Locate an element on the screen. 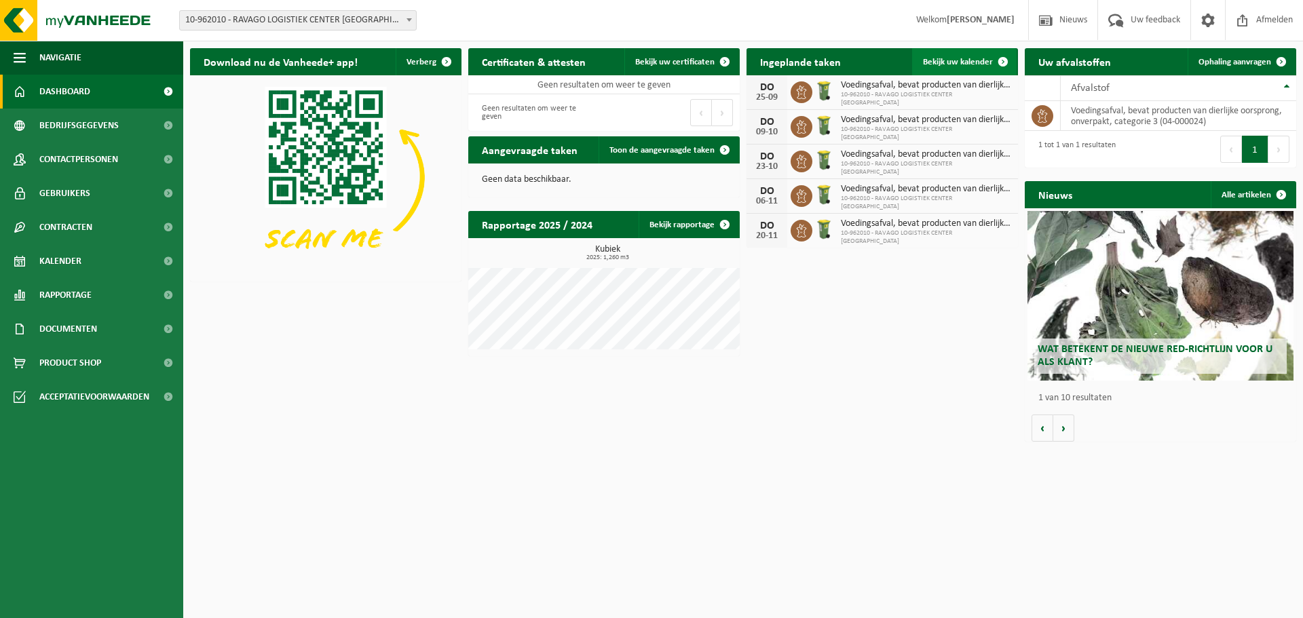 The height and width of the screenshot is (618, 1303). span: Kalender is located at coordinates (60, 261).